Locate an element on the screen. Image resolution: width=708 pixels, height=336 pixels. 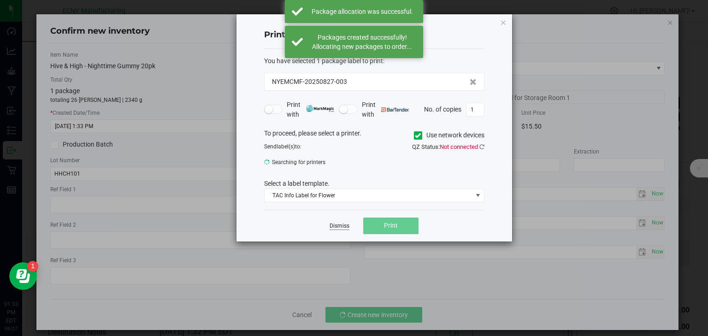
span: label(s) is located at coordinates (286, 147).